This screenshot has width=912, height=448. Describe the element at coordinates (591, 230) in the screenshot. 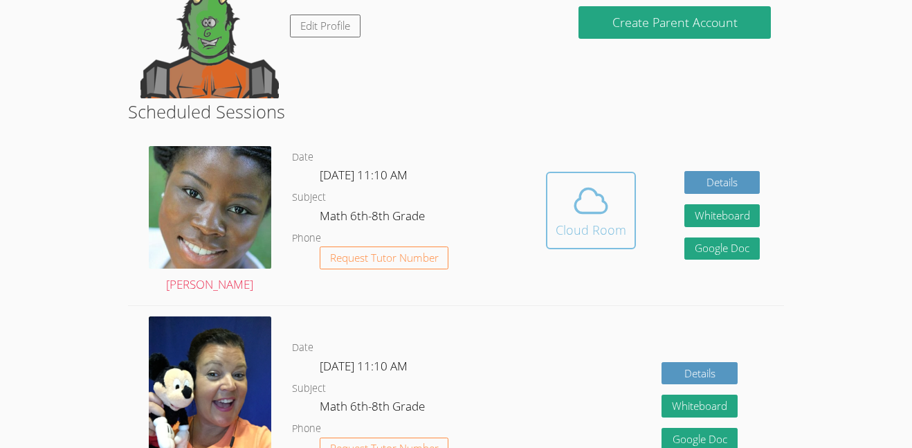

I see `div: Cloud Room` at that location.